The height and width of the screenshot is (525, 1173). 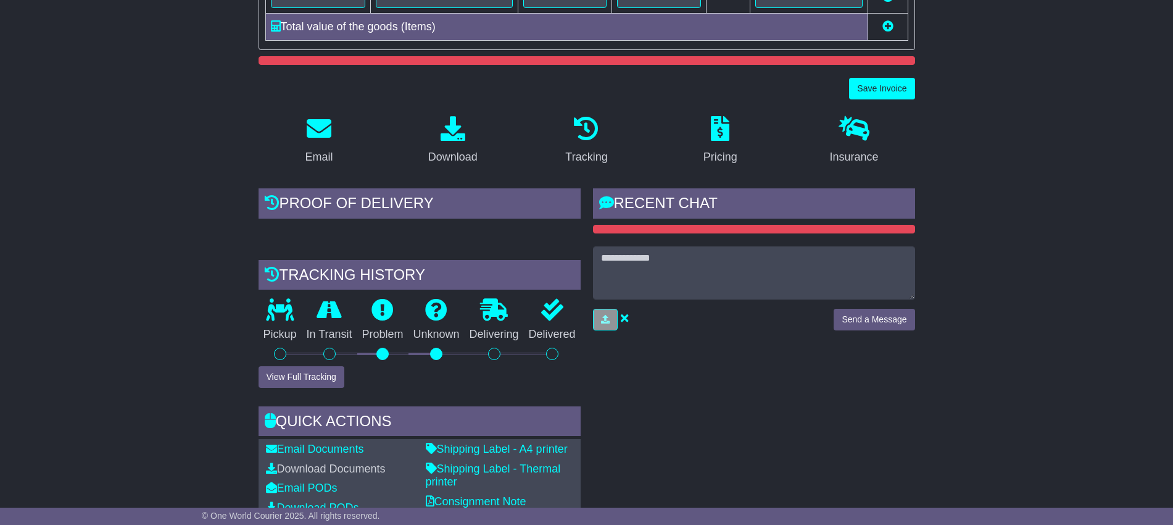 I want to click on p: Delivering, so click(x=494, y=335).